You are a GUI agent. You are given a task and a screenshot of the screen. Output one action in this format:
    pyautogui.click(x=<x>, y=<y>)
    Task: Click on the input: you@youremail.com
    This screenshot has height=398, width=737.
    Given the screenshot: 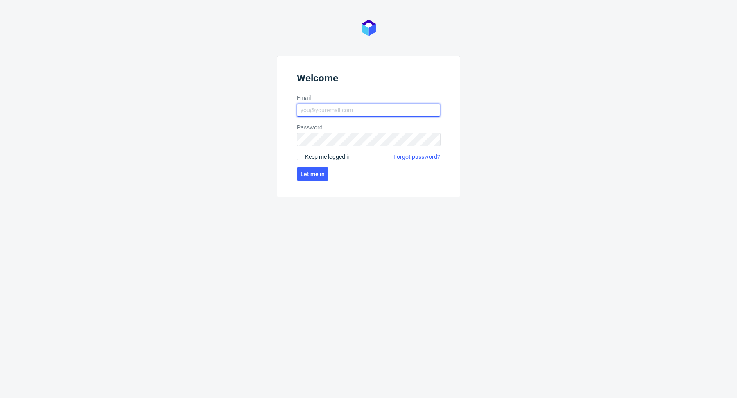 What is the action you would take?
    pyautogui.click(x=368, y=110)
    